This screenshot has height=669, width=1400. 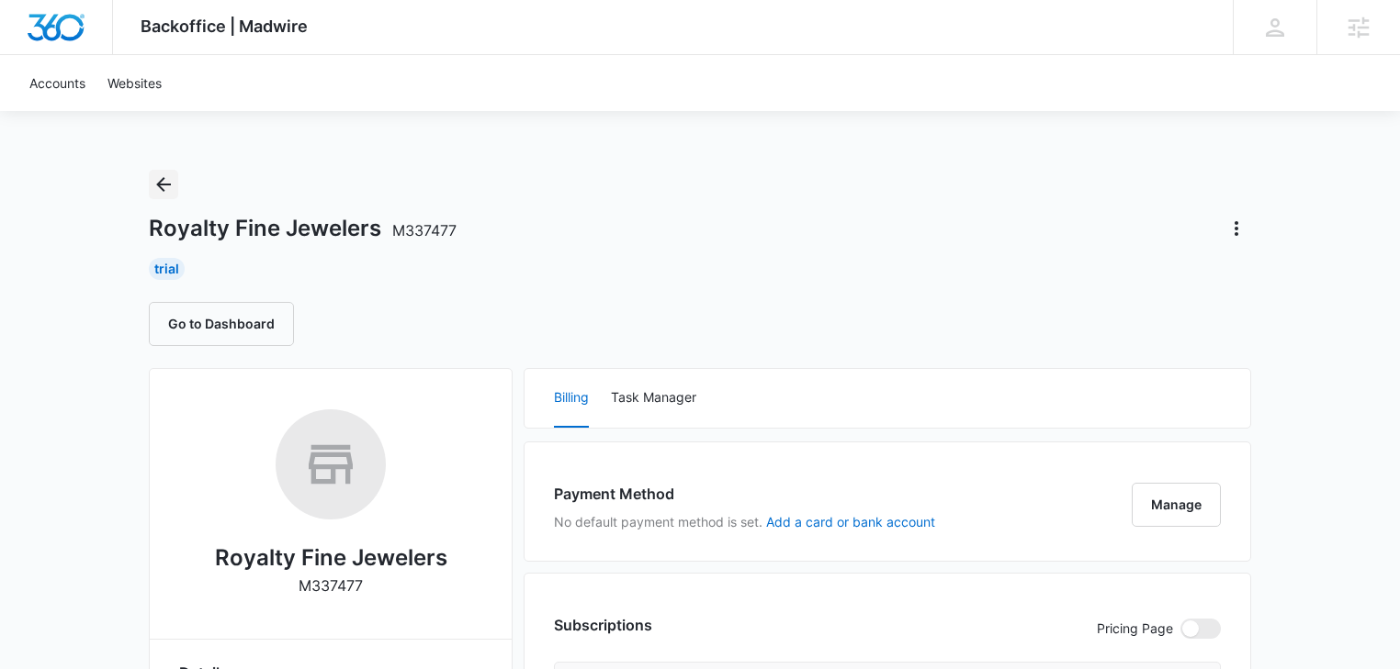 I want to click on button: Manage, so click(x=1176, y=505).